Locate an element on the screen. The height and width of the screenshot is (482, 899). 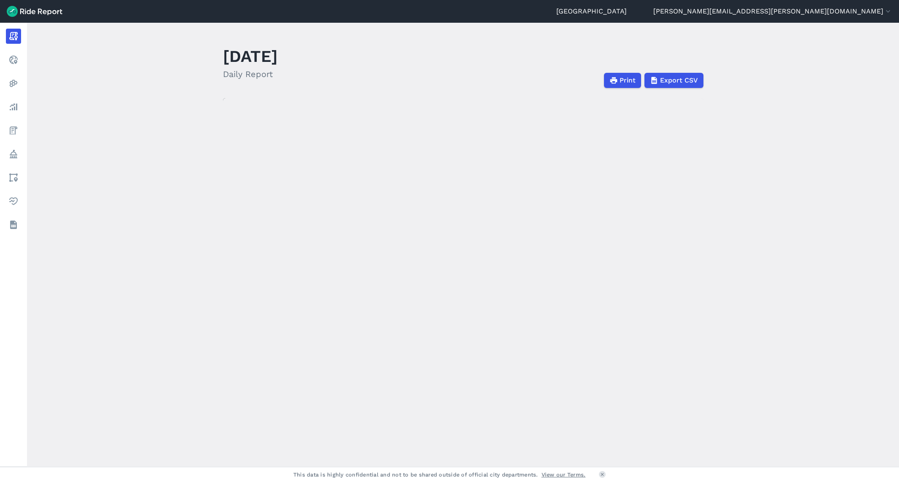
span: Export CSV is located at coordinates (679, 80).